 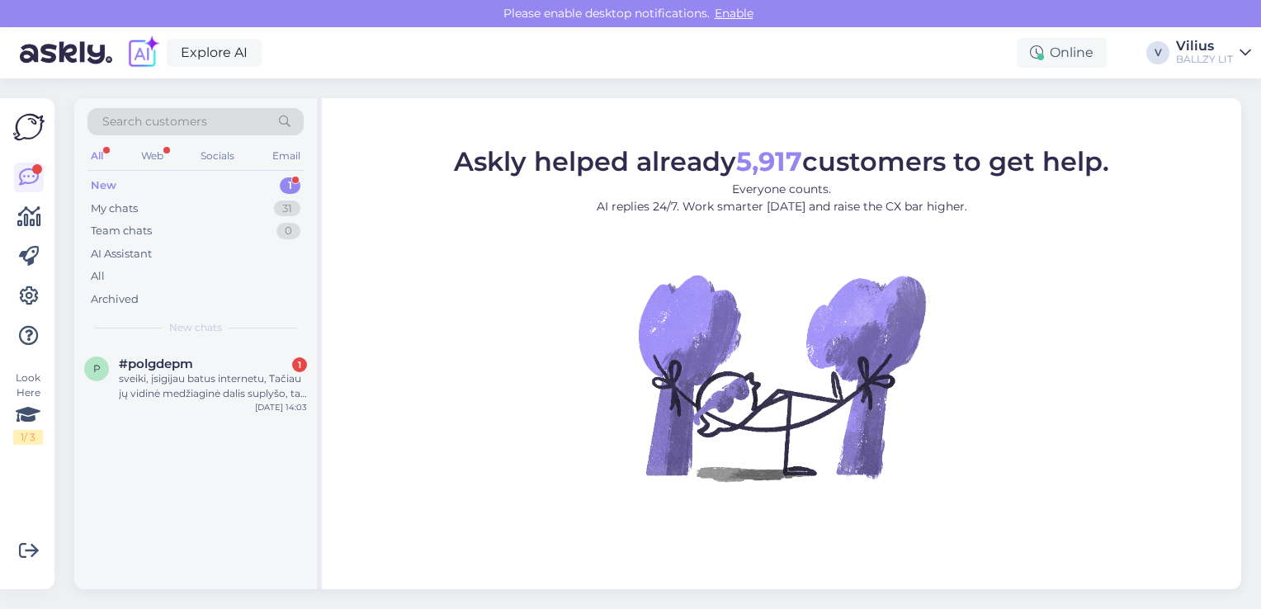 What do you see at coordinates (1204, 46) in the screenshot?
I see `div: Vilius` at bounding box center [1204, 46].